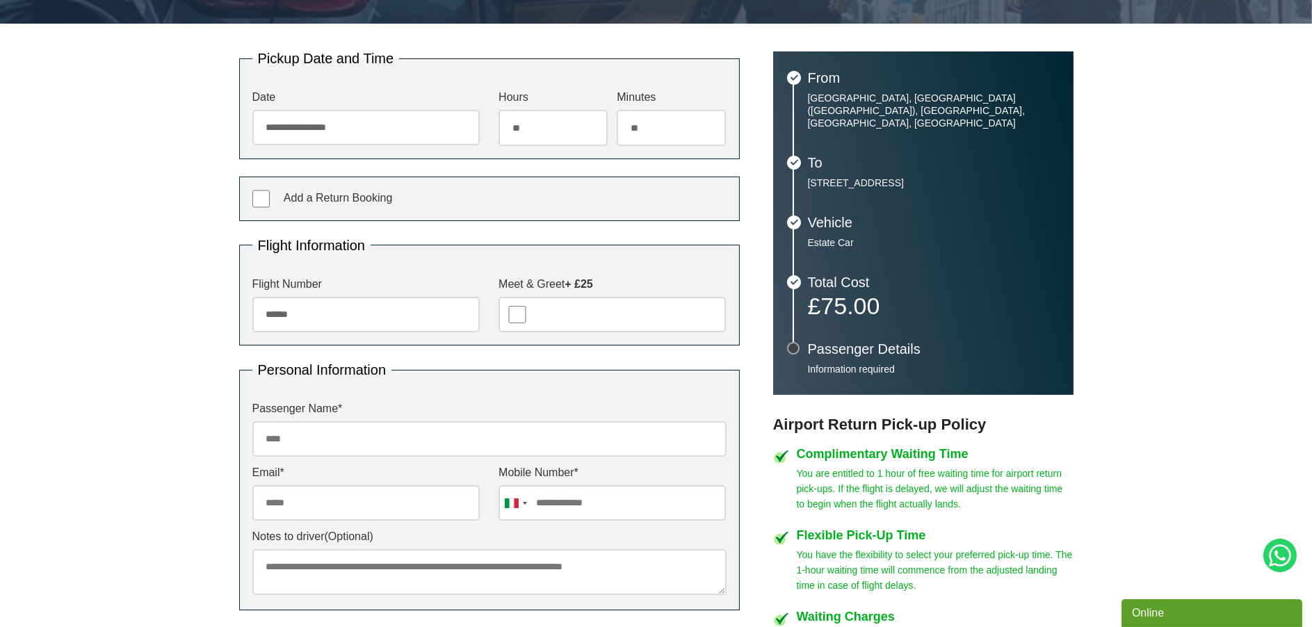 This screenshot has height=627, width=1312. What do you see at coordinates (934, 78) in the screenshot?
I see `h3: From` at bounding box center [934, 78].